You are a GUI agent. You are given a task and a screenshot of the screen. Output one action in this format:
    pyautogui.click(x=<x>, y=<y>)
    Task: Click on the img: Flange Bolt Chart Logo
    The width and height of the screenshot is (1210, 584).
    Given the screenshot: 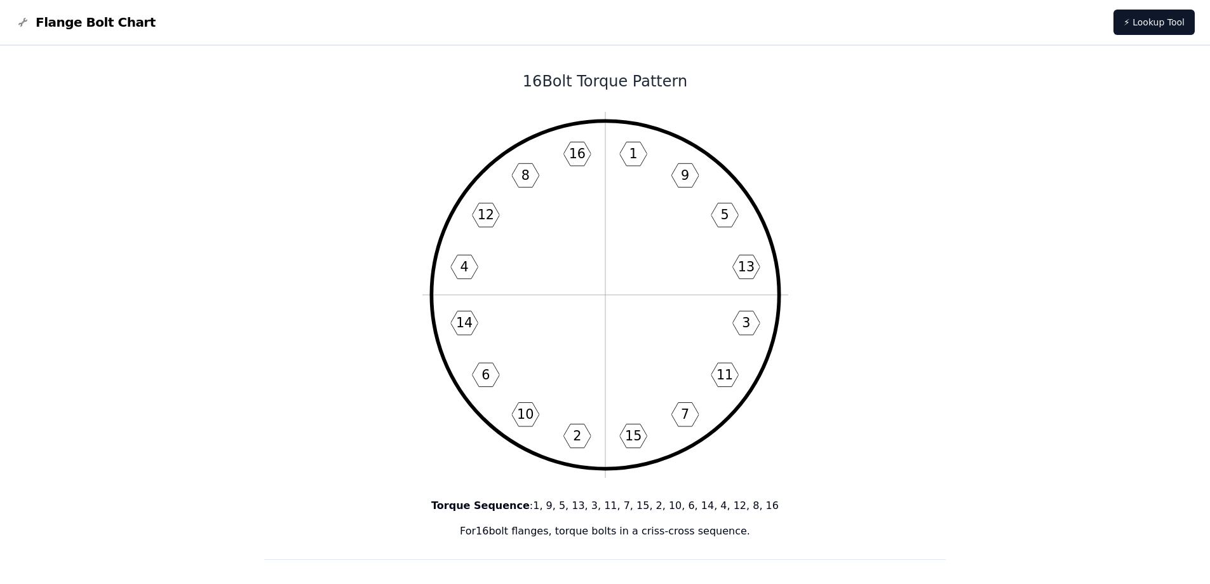 What is the action you would take?
    pyautogui.click(x=23, y=22)
    